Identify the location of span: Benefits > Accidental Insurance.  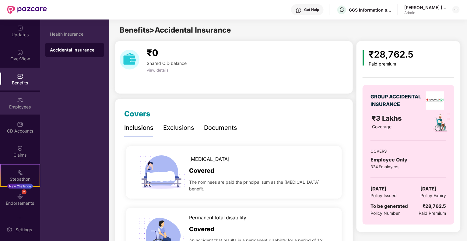
(175, 30).